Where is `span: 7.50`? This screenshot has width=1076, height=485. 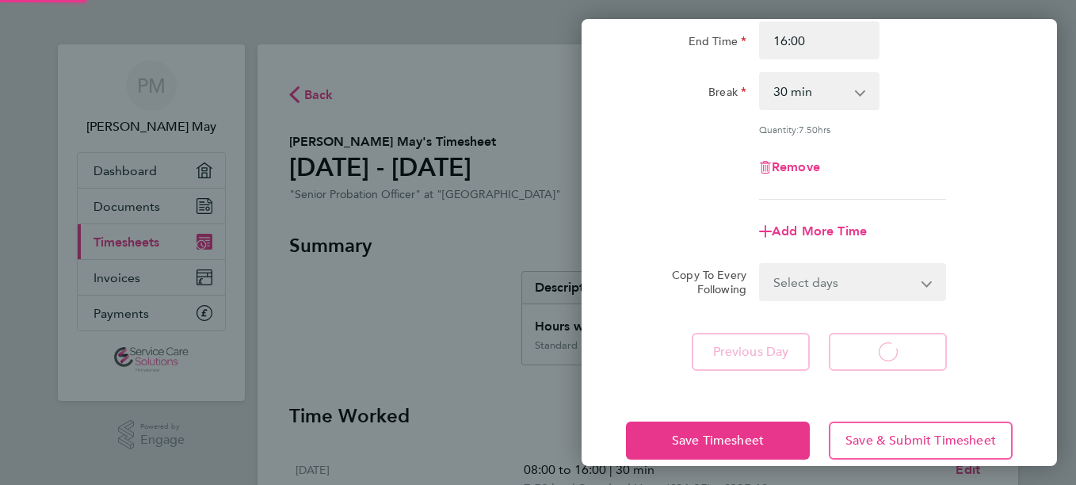 span: 7.50 is located at coordinates (808, 129).